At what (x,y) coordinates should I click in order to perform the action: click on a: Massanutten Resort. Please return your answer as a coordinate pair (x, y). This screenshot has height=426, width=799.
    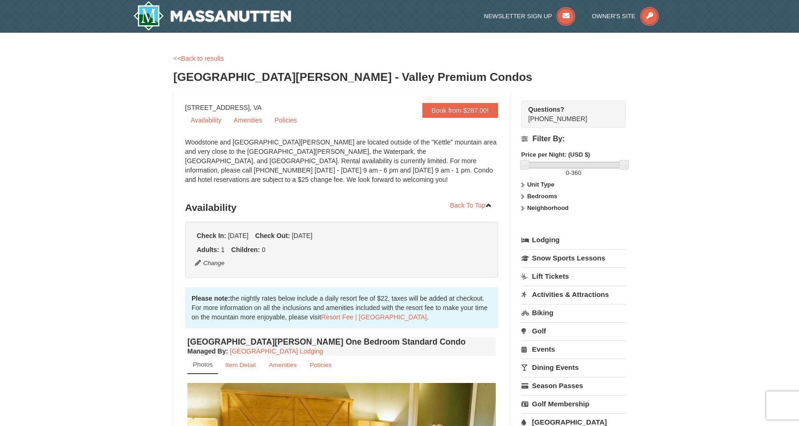
    Looking at the image, I should click on (212, 16).